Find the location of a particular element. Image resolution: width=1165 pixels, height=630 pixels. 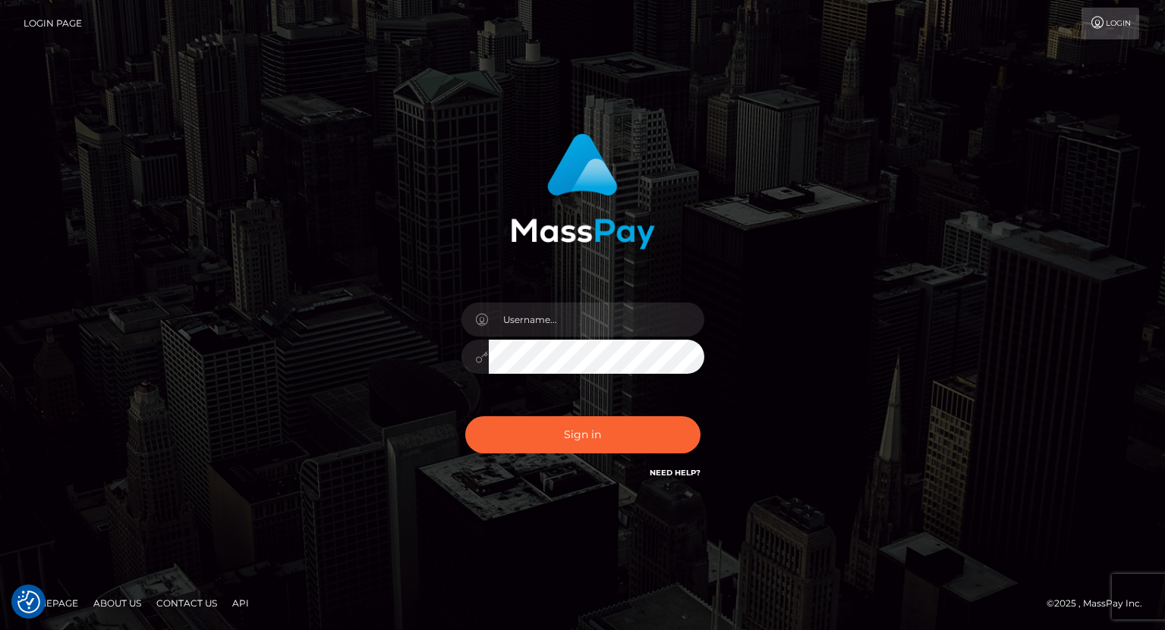

a: Need Help? is located at coordinates (674, 473).